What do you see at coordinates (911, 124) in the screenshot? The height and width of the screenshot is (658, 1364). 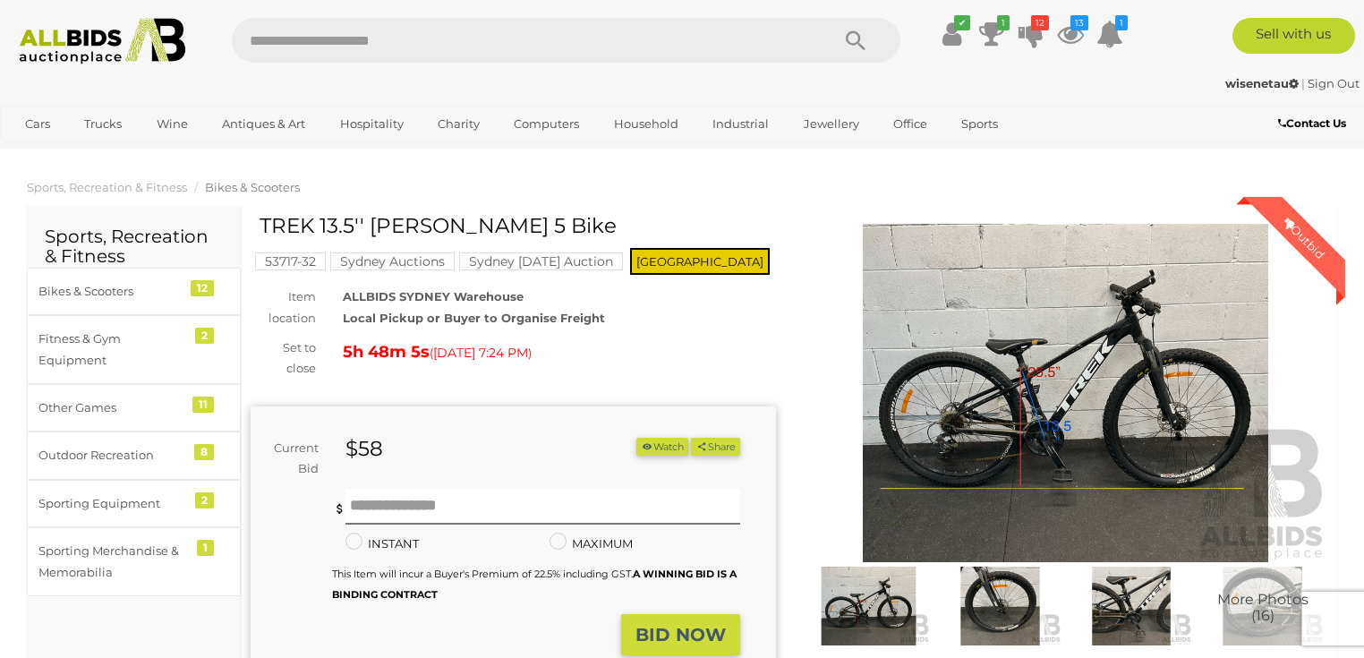 I see `a: Office` at bounding box center [911, 124].